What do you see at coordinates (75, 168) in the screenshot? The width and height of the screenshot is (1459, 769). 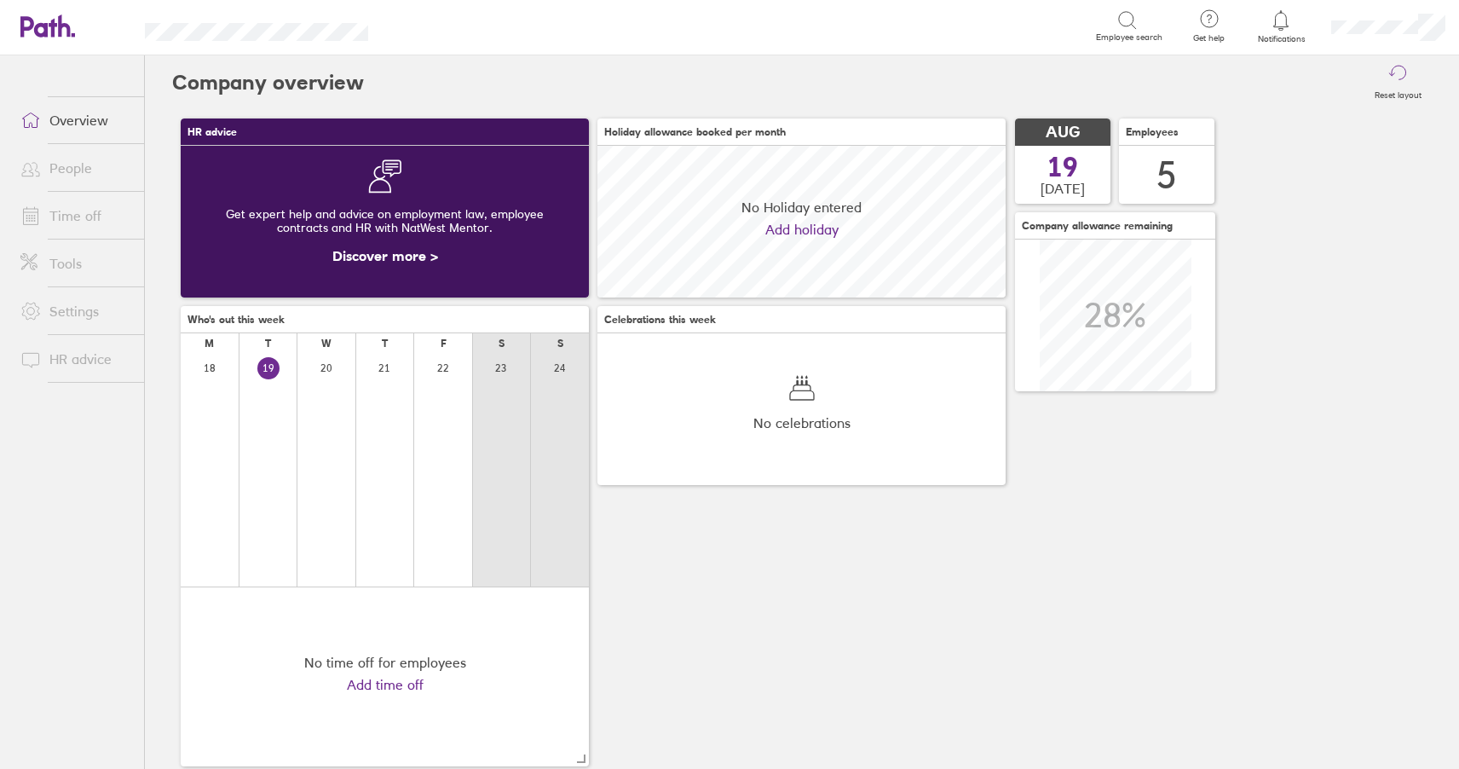 I see `a: People` at bounding box center [75, 168].